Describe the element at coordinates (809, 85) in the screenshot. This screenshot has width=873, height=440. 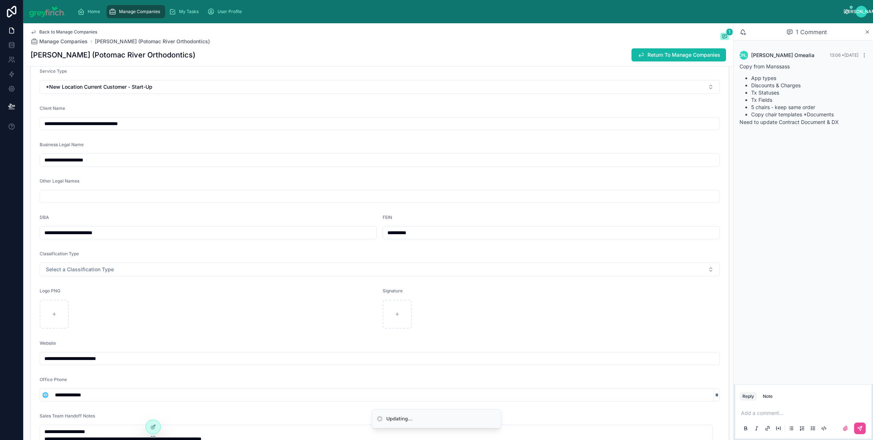
I see `li: Discounts & Charges` at that location.